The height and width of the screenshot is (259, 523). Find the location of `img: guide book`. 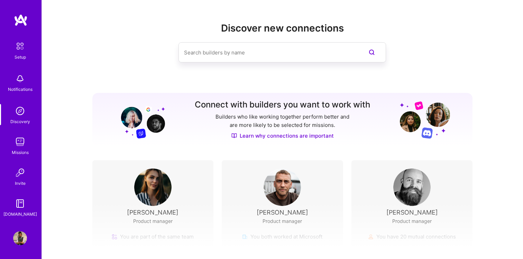

img: guide book is located at coordinates (20, 203).